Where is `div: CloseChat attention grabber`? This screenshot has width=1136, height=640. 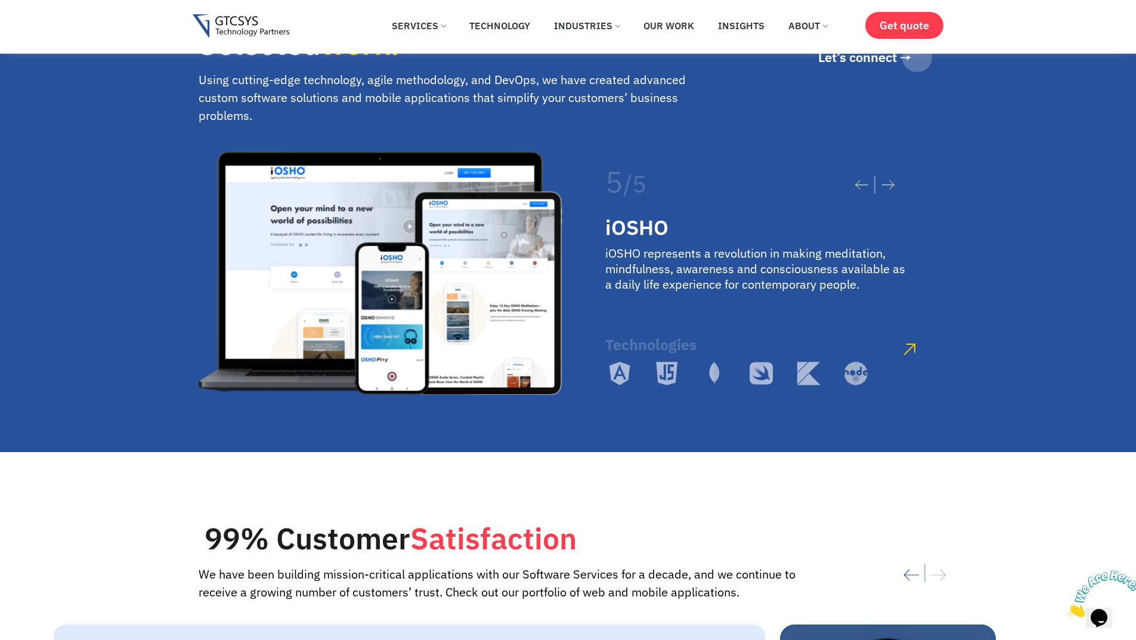
div: CloseChat attention grabber is located at coordinates (37, 28).